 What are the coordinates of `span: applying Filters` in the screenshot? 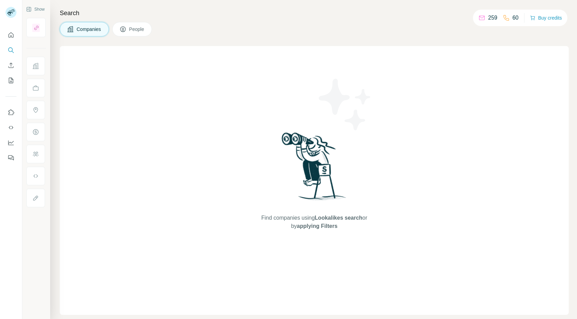 It's located at (317, 226).